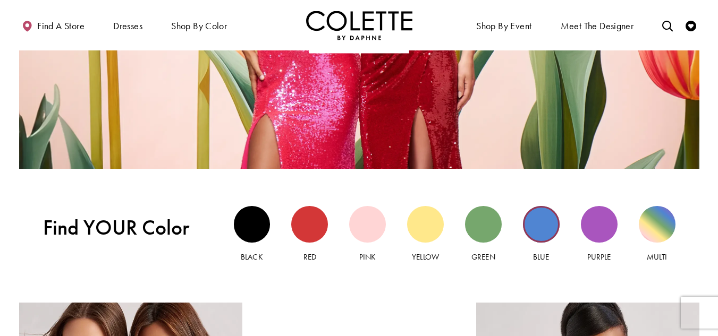 The height and width of the screenshot is (336, 718). I want to click on a: Toggle search, so click(668, 25).